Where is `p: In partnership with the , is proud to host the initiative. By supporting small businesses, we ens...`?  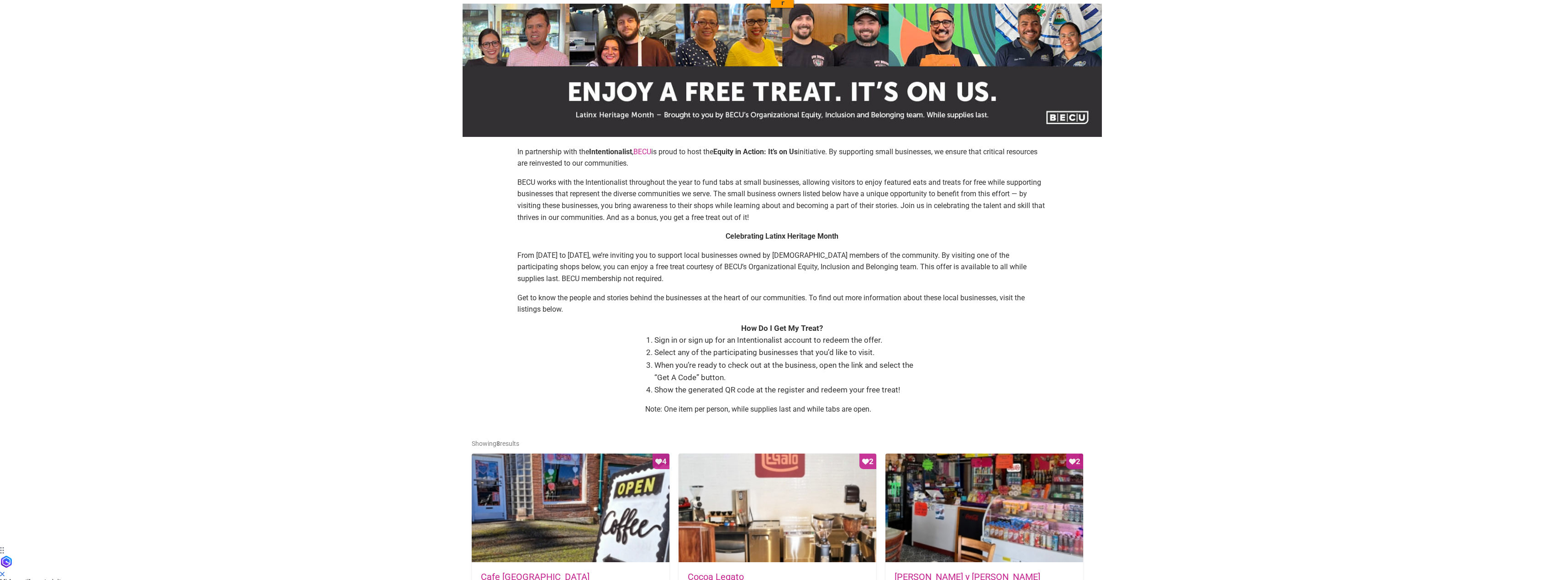
p: In partnership with the , is proud to host the initiative. By supporting small businesses, we ens... is located at coordinates (782, 158).